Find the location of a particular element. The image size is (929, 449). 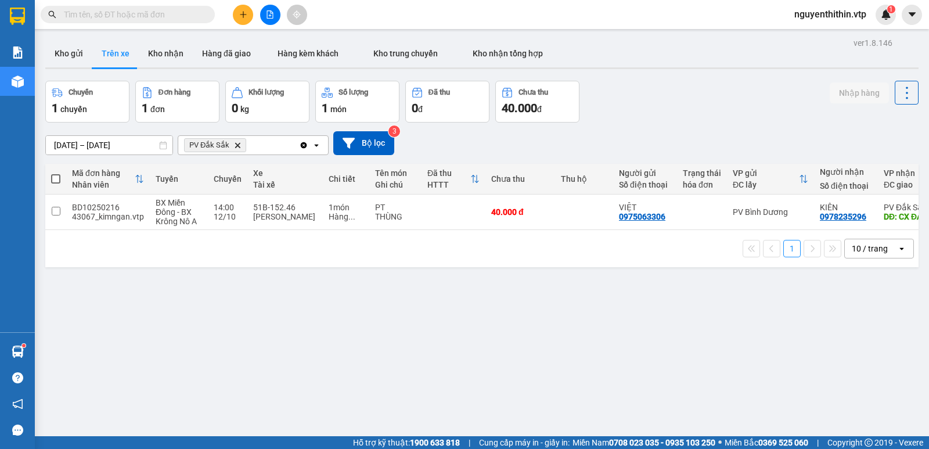

div: hóa đơn is located at coordinates (702, 185).